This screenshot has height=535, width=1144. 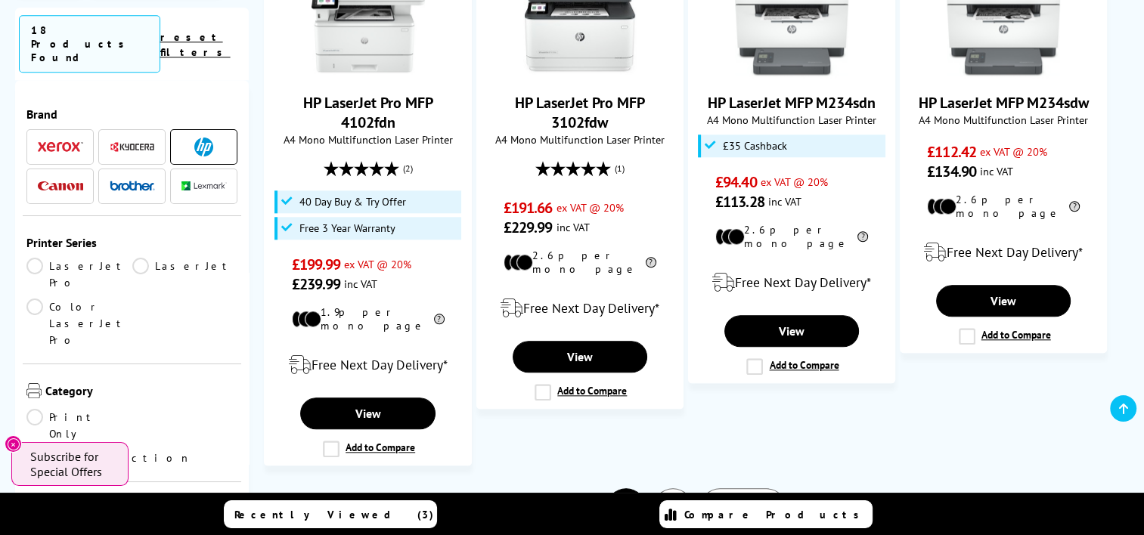 I want to click on span: £199.99, so click(x=316, y=265).